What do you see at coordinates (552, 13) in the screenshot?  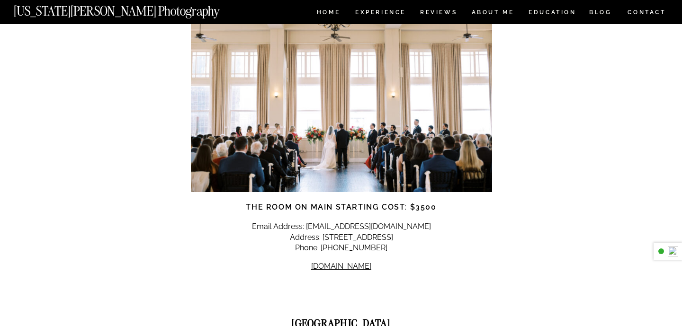 I see `a: EDUCATION` at bounding box center [552, 13].